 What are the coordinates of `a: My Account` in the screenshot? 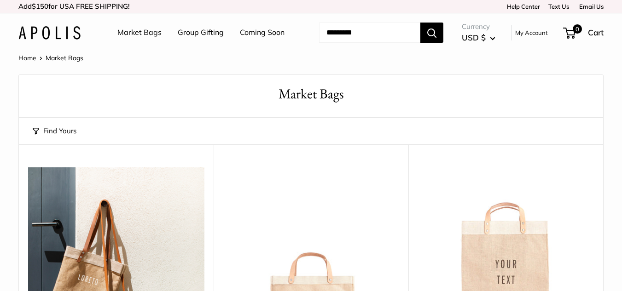 It's located at (531, 33).